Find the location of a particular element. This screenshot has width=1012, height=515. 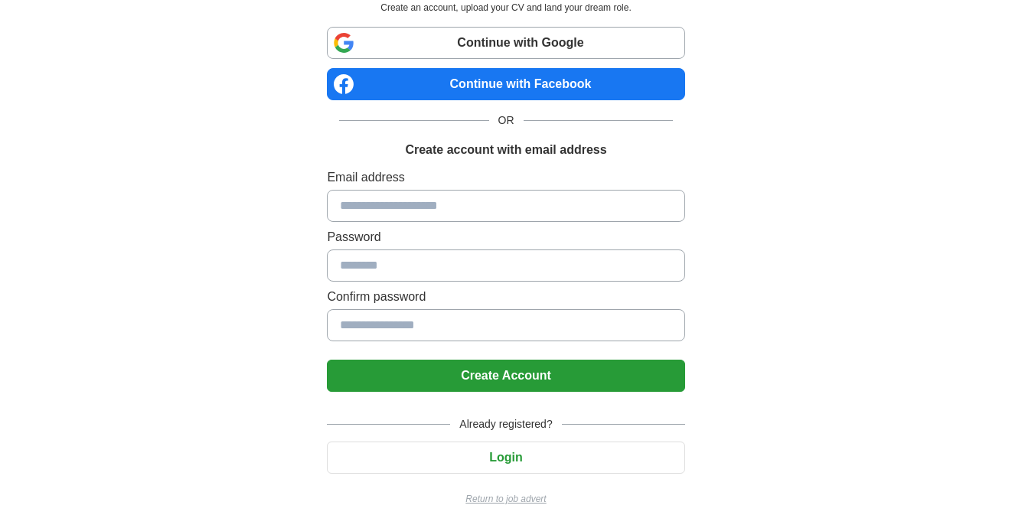

label: Password is located at coordinates (505, 237).